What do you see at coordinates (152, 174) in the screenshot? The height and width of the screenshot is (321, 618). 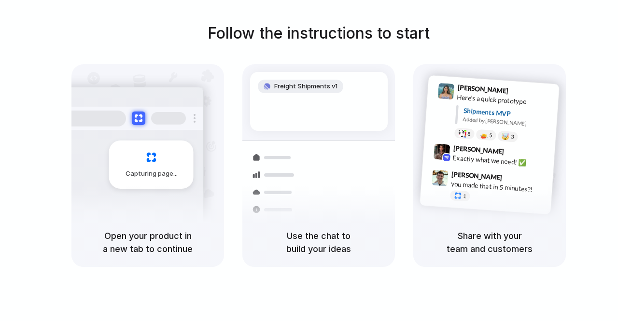 I see `span: Capturing page` at bounding box center [152, 174].